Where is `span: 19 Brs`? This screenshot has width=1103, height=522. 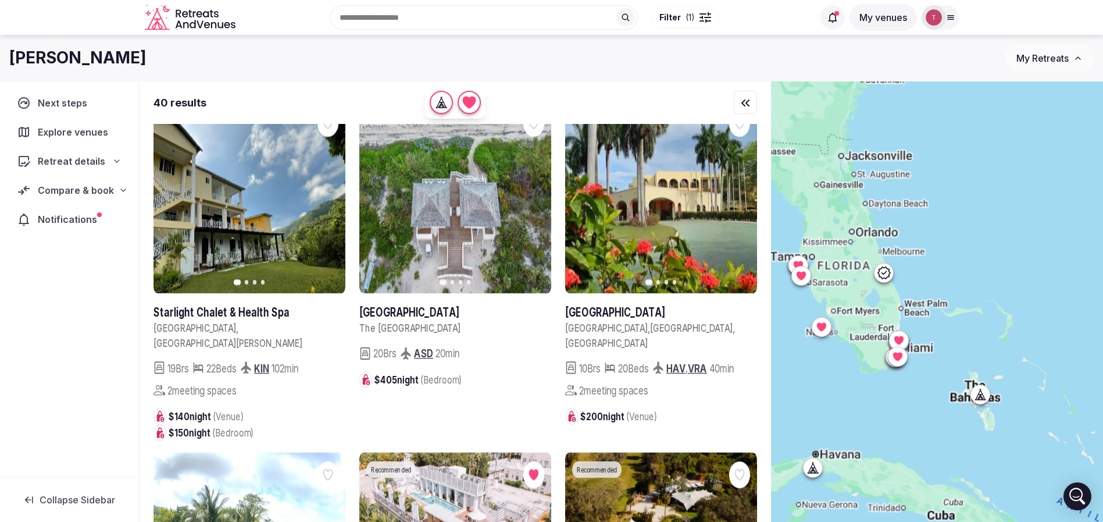 span: 19 Brs is located at coordinates (178, 368).